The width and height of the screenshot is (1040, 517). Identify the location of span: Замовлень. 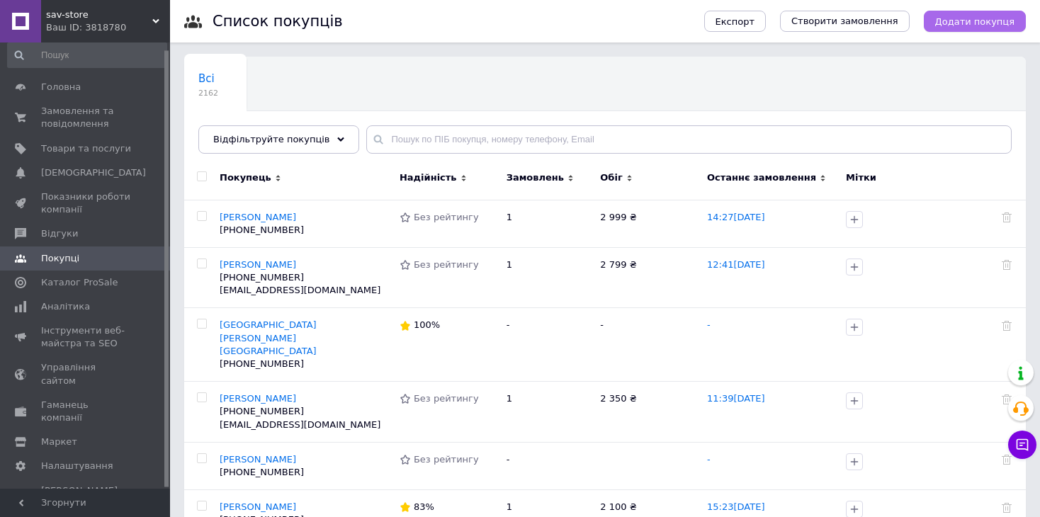
(535, 178).